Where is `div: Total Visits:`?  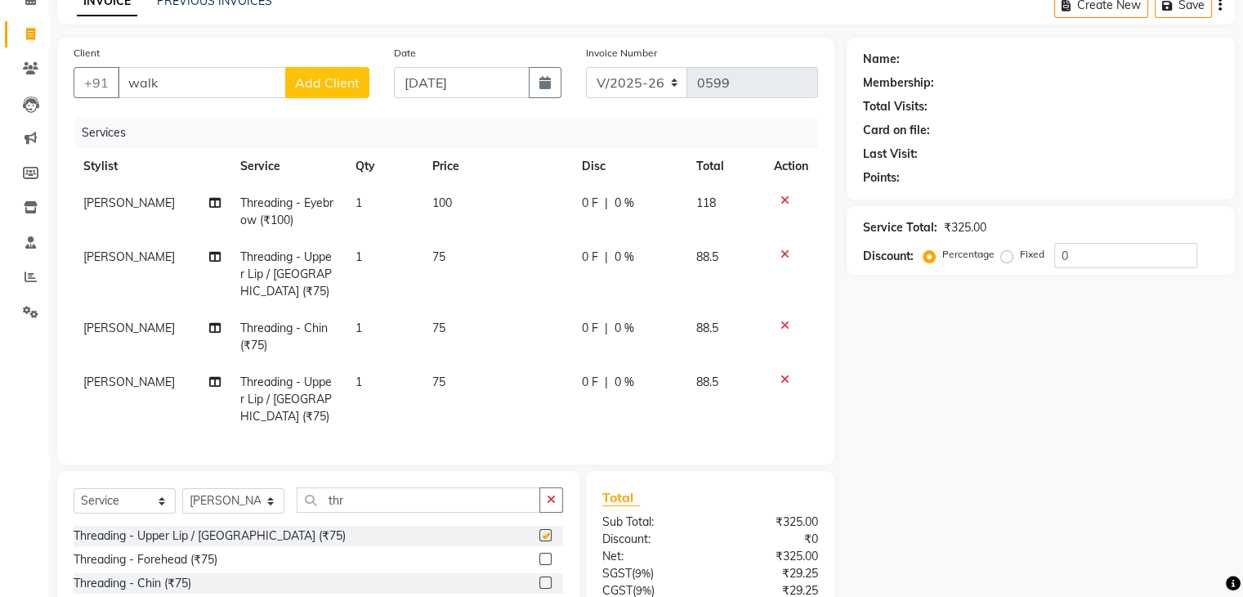 div: Total Visits: is located at coordinates (895, 106).